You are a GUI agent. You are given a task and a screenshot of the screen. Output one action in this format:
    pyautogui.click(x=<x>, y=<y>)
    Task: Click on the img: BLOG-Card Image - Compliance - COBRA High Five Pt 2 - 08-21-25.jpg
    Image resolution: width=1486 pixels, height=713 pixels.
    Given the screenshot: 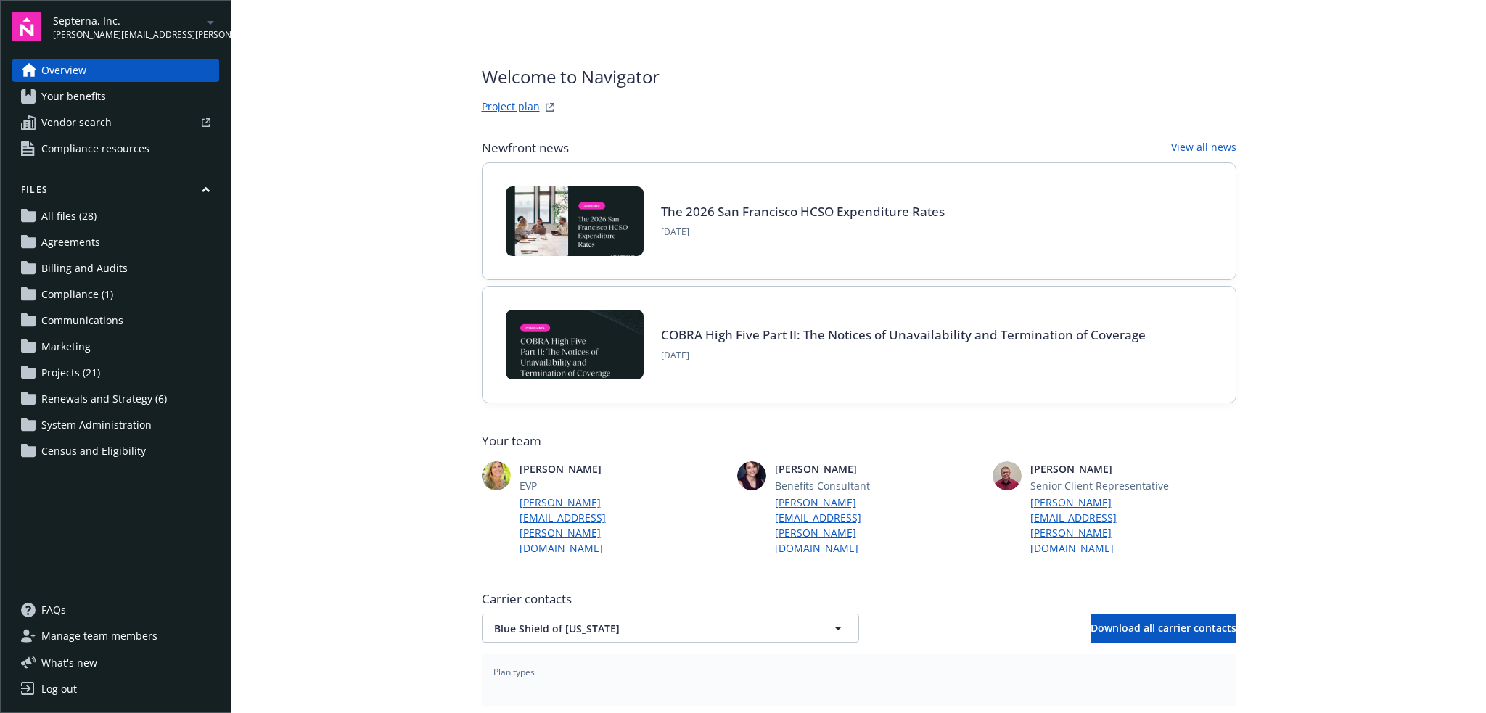 What is the action you would take?
    pyautogui.click(x=575, y=345)
    